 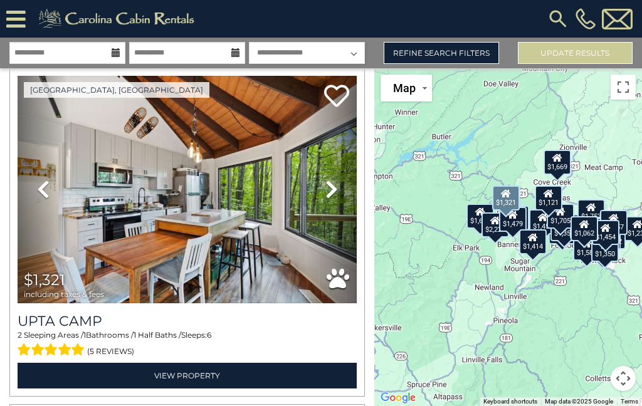 What do you see at coordinates (187, 321) in the screenshot?
I see `a: Upta Camp` at bounding box center [187, 321].